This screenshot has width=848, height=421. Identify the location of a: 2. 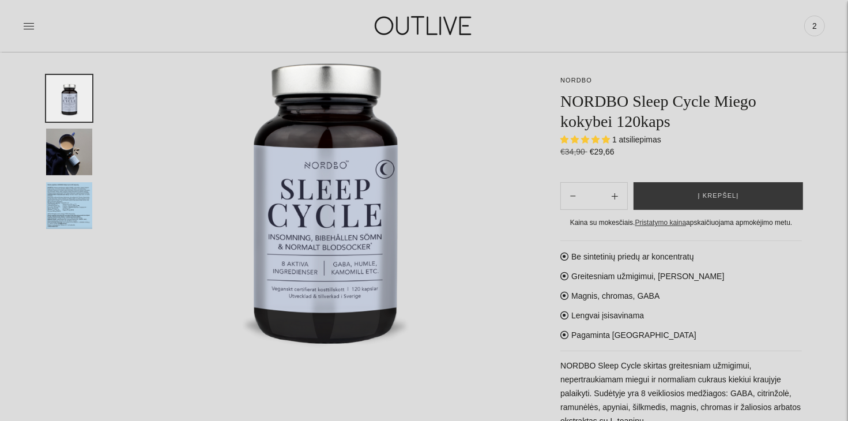
(815, 26).